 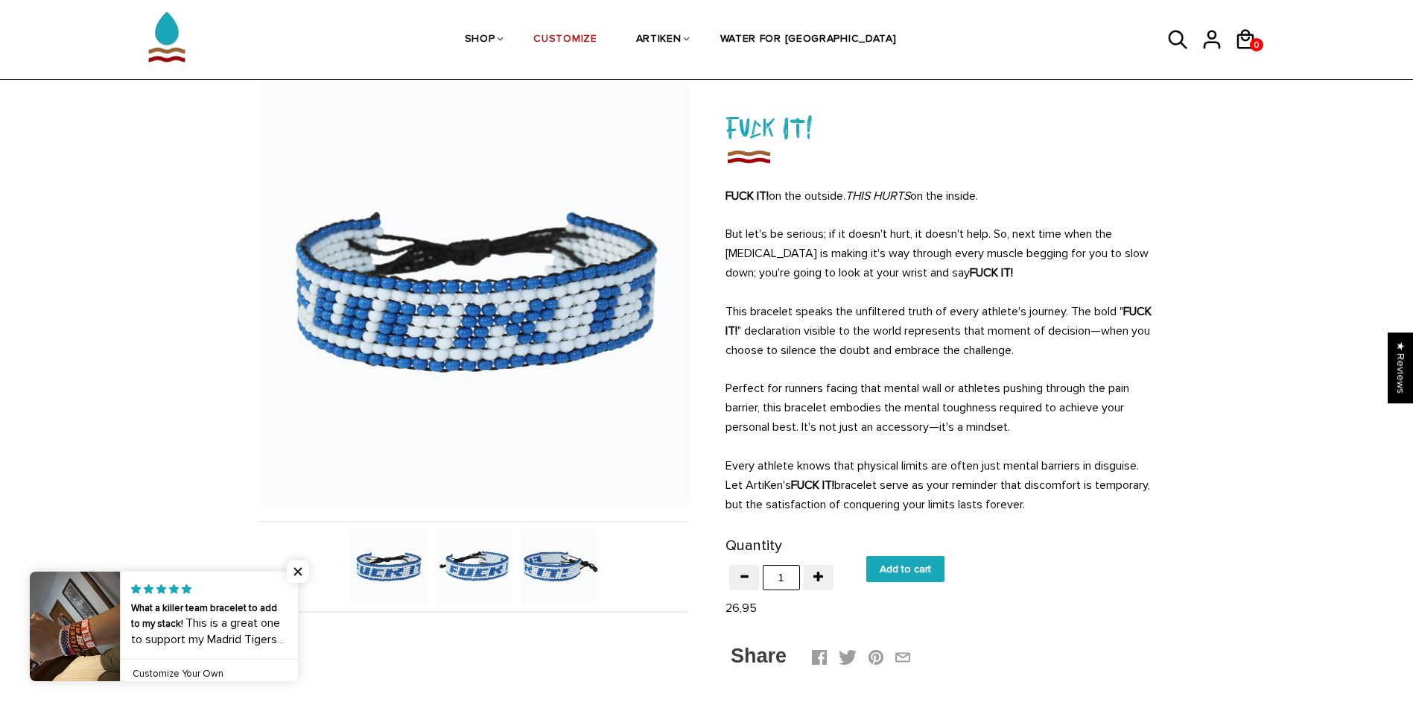 What do you see at coordinates (939, 127) in the screenshot?
I see `h1: Fuck It!` at bounding box center [939, 127].